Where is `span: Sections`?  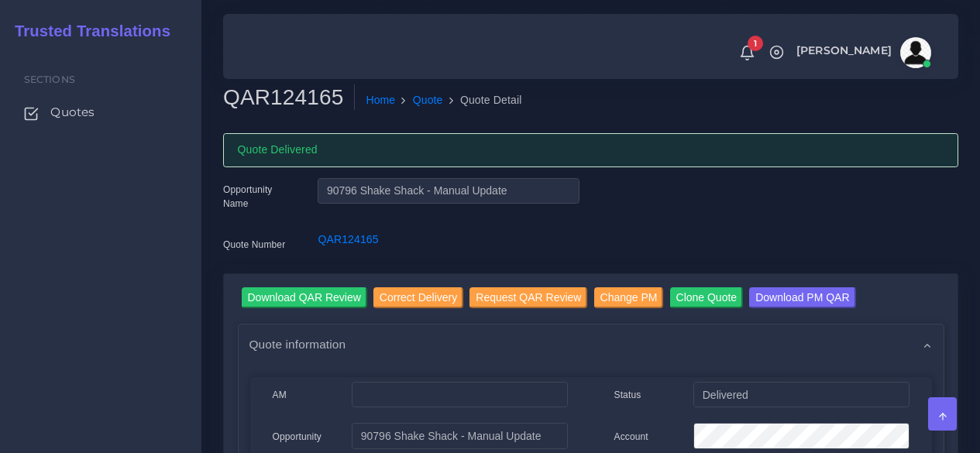 span: Sections is located at coordinates (50, 79).